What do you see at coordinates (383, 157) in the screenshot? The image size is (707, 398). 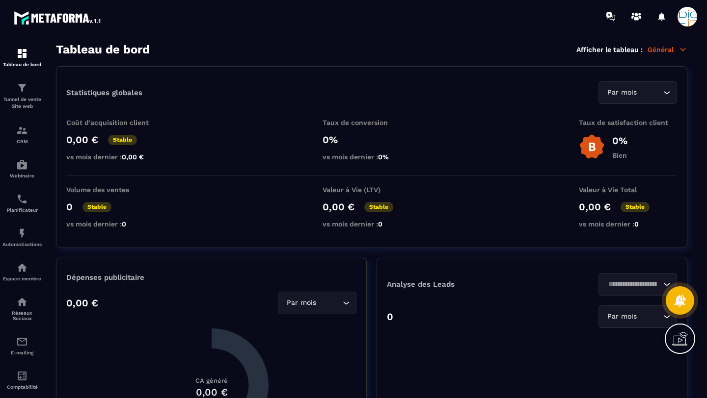 I see `span: 0%` at bounding box center [383, 157].